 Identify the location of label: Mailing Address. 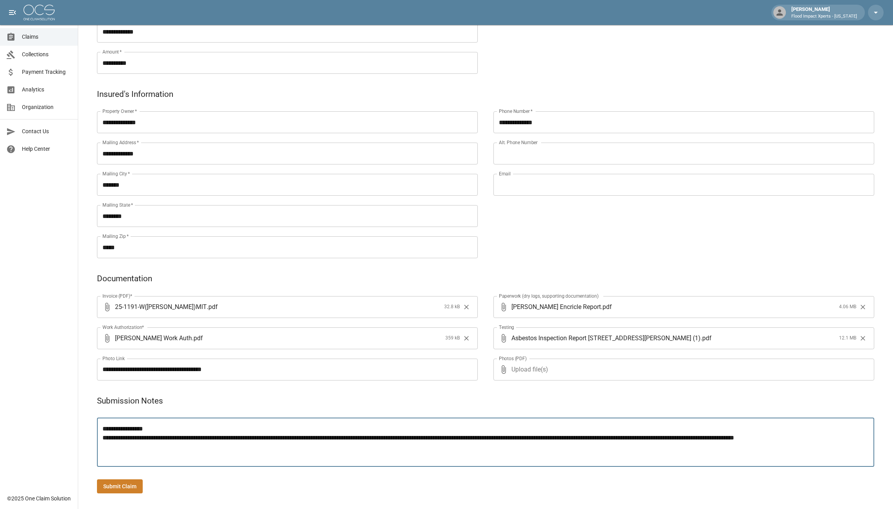
(120, 142).